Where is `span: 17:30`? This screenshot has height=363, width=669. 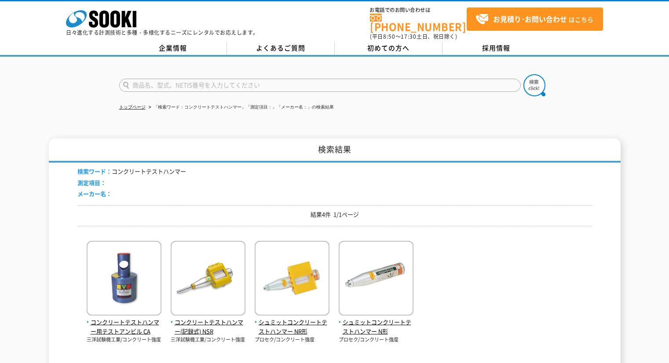
span: 17:30 is located at coordinates (409, 37).